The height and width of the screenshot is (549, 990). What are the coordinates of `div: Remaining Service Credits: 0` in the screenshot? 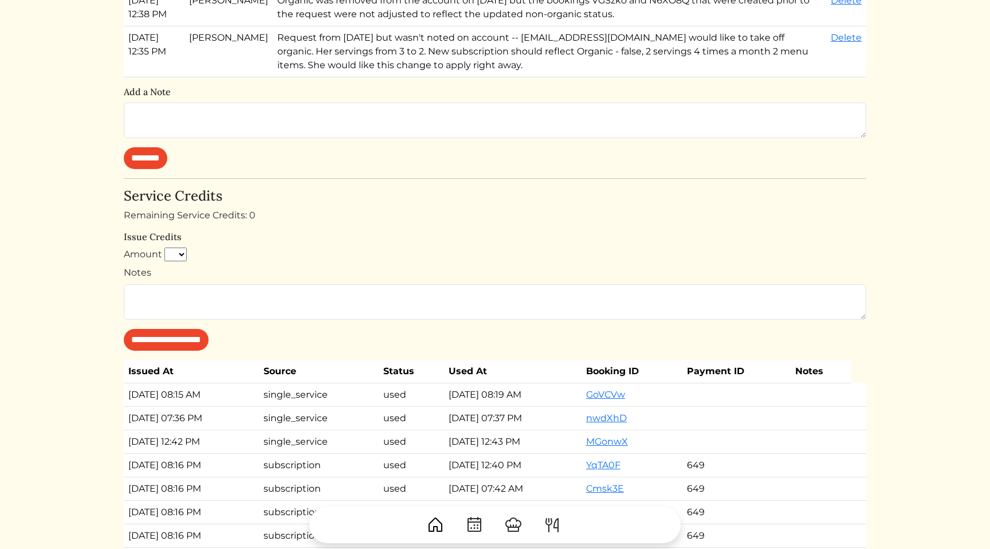 It's located at (495, 215).